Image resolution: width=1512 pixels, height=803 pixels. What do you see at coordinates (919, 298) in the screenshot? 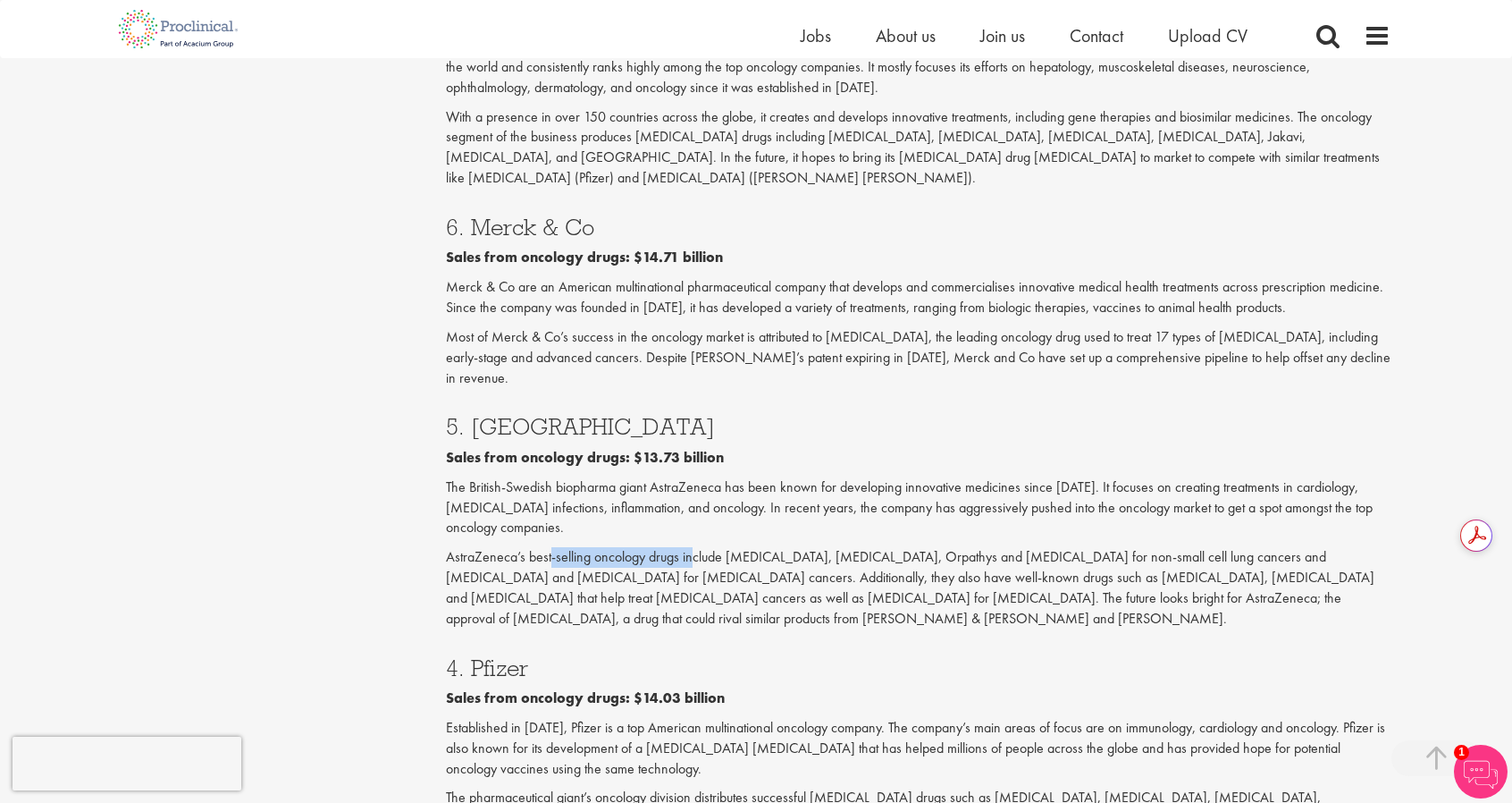
I see `p: Merck & Co are an American multinational pharmaceutical company that develops and commercialises ...` at bounding box center [919, 298].